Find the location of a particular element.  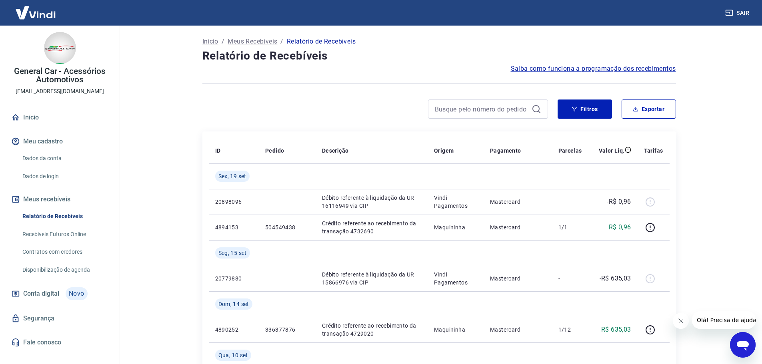

a: Relatório de Recebíveis is located at coordinates (64, 216).